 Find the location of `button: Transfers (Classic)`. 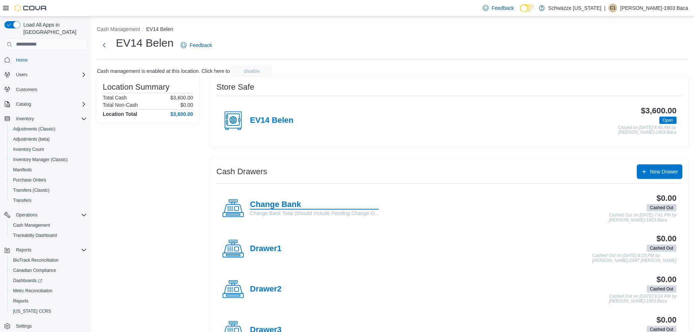

button: Transfers (Classic) is located at coordinates (48, 190).